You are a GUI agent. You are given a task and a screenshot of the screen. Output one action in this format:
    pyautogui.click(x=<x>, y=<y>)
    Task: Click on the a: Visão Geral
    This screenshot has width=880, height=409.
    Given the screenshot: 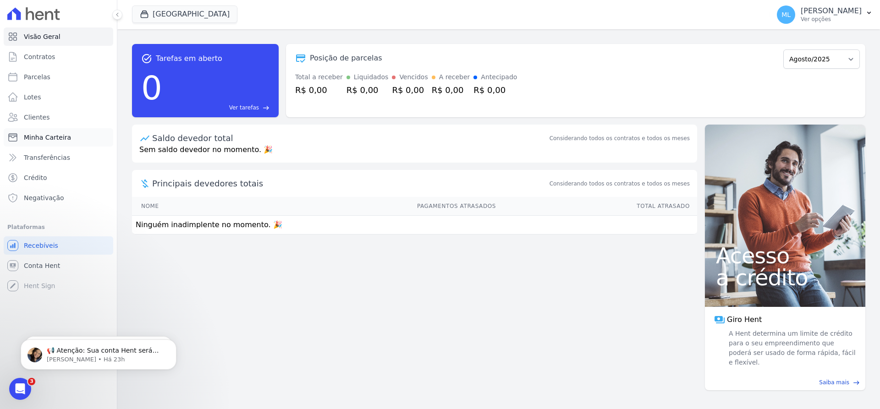 What is the action you would take?
    pyautogui.click(x=58, y=37)
    